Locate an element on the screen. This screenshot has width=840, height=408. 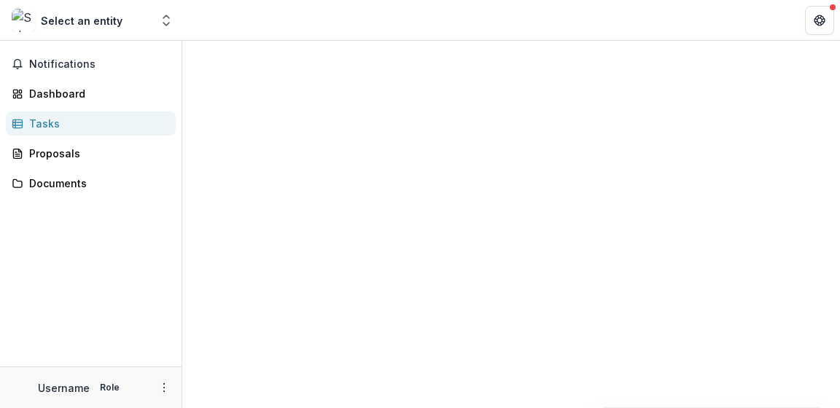
span: Notifications is located at coordinates (99, 64).